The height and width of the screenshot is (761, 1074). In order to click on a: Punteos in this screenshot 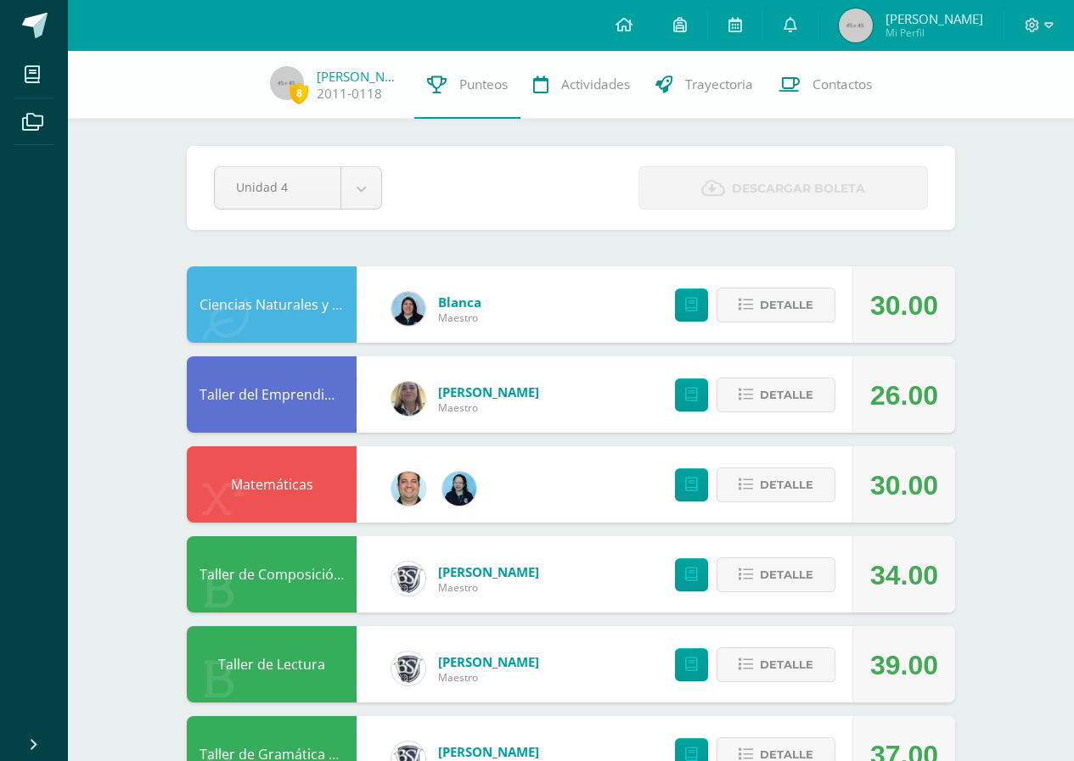, I will do `click(467, 85)`.